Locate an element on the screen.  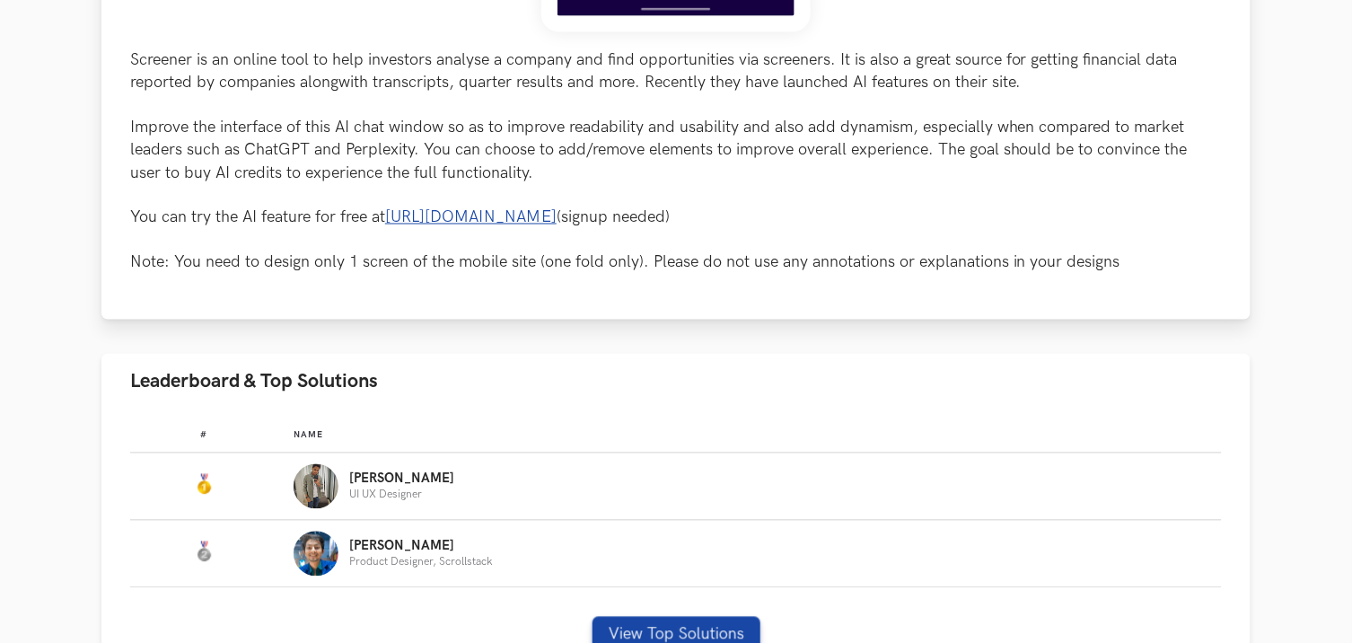
span: Leaderboard & Top Solutions is located at coordinates (254, 382).